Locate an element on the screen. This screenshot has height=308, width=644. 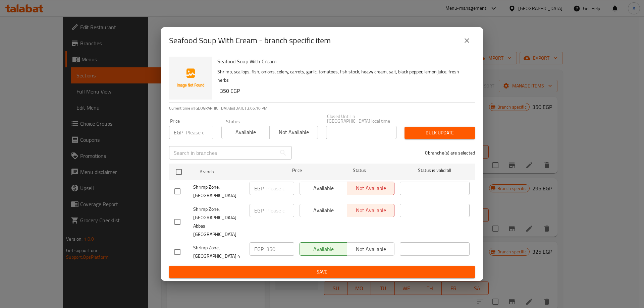
span: Price is located at coordinates (297, 170).